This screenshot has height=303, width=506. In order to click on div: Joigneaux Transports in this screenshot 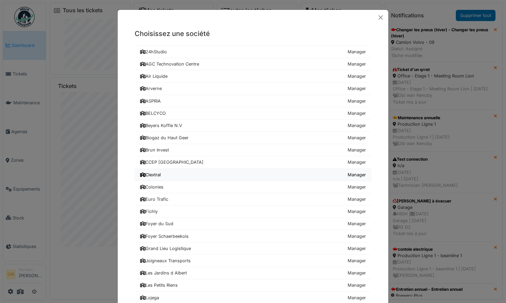, I will do `click(165, 260)`.